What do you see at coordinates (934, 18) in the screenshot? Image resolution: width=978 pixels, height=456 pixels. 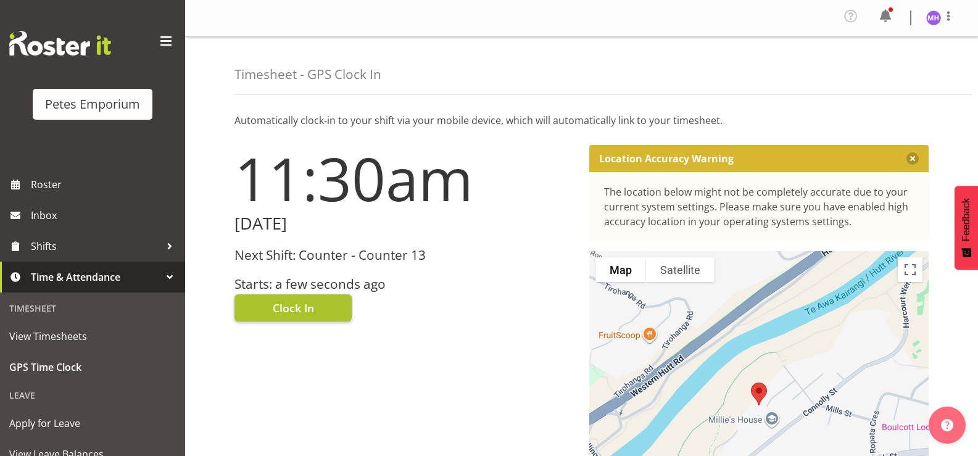 I see `img: mackenzie-halford4471.jpg` at bounding box center [934, 18].